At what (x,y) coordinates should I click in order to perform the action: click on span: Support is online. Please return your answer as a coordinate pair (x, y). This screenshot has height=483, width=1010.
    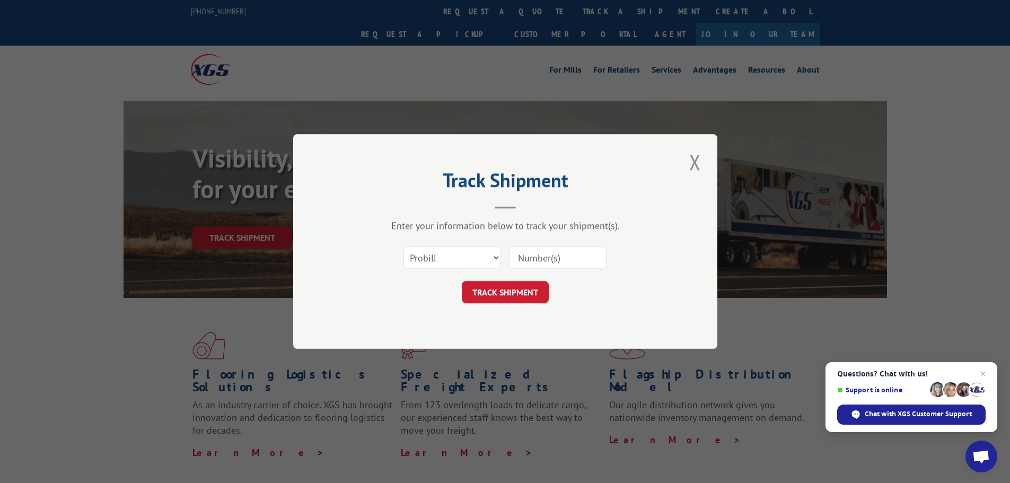
    Looking at the image, I should click on (881, 390).